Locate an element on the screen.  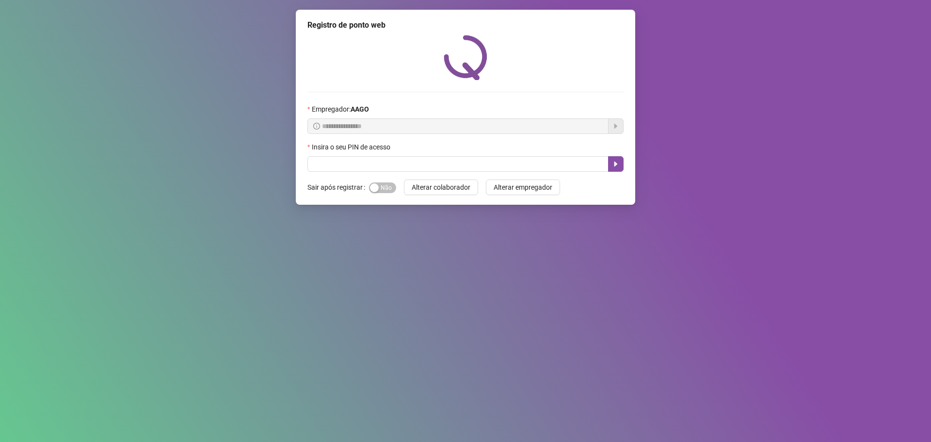
strong: AAGO is located at coordinates (360, 109).